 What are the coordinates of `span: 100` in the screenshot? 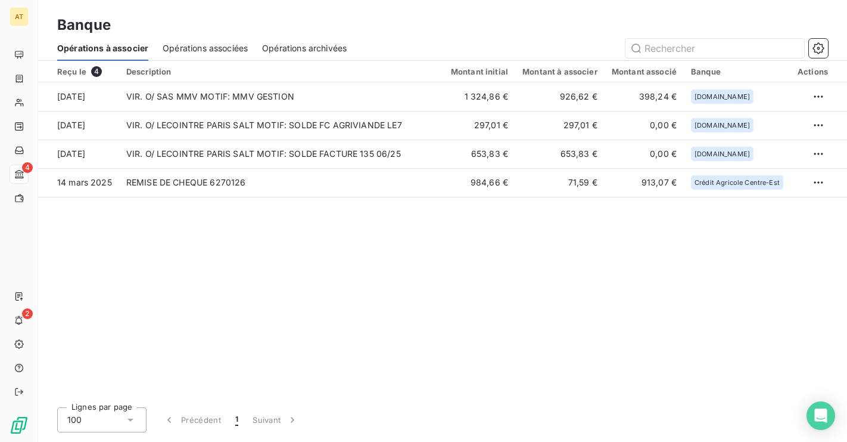 It's located at (74, 420).